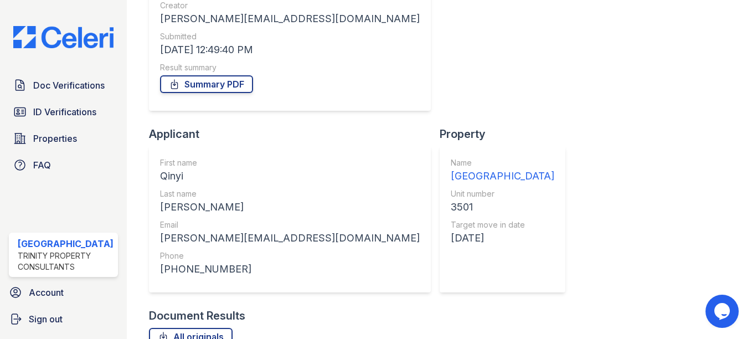  Describe the element at coordinates (63, 138) in the screenshot. I see `a: Properties` at that location.